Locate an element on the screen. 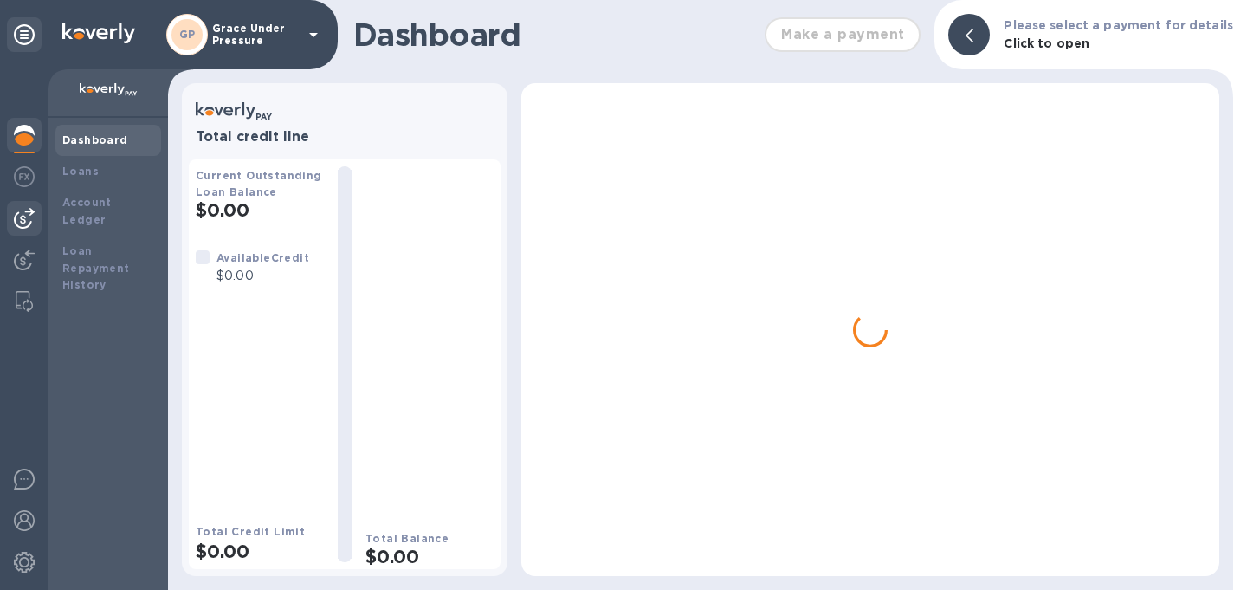  b: Total Credit Limit is located at coordinates (250, 531).